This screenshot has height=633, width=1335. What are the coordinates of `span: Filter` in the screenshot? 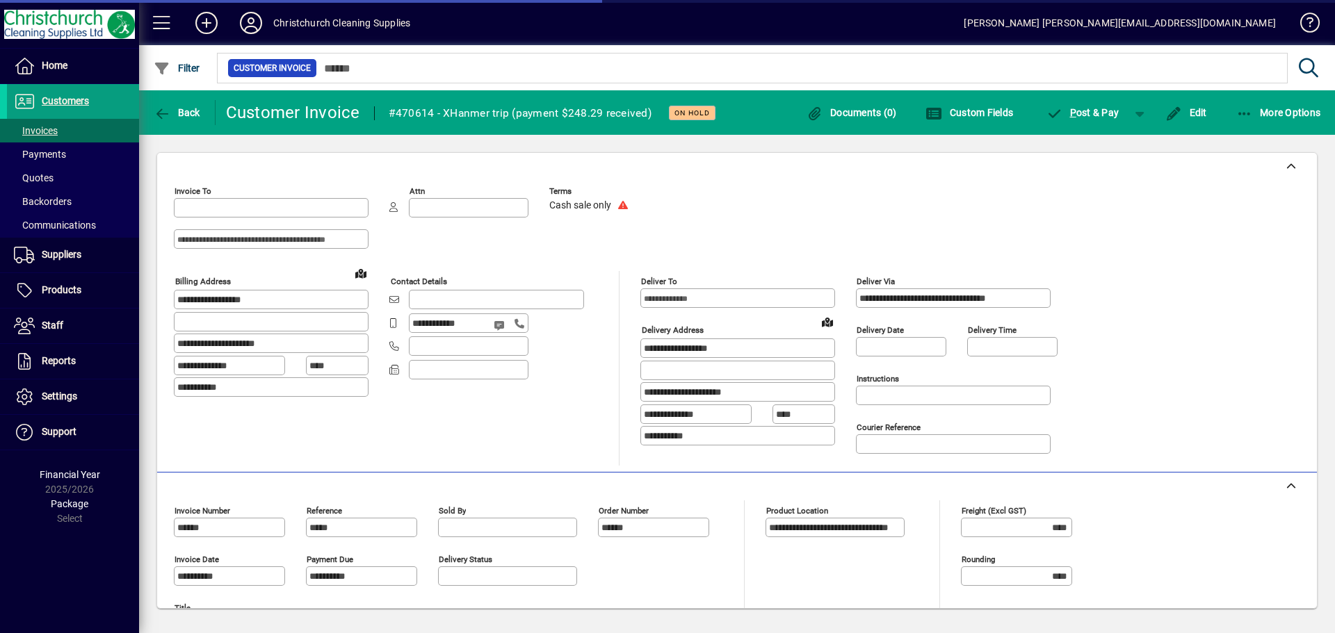 It's located at (177, 68).